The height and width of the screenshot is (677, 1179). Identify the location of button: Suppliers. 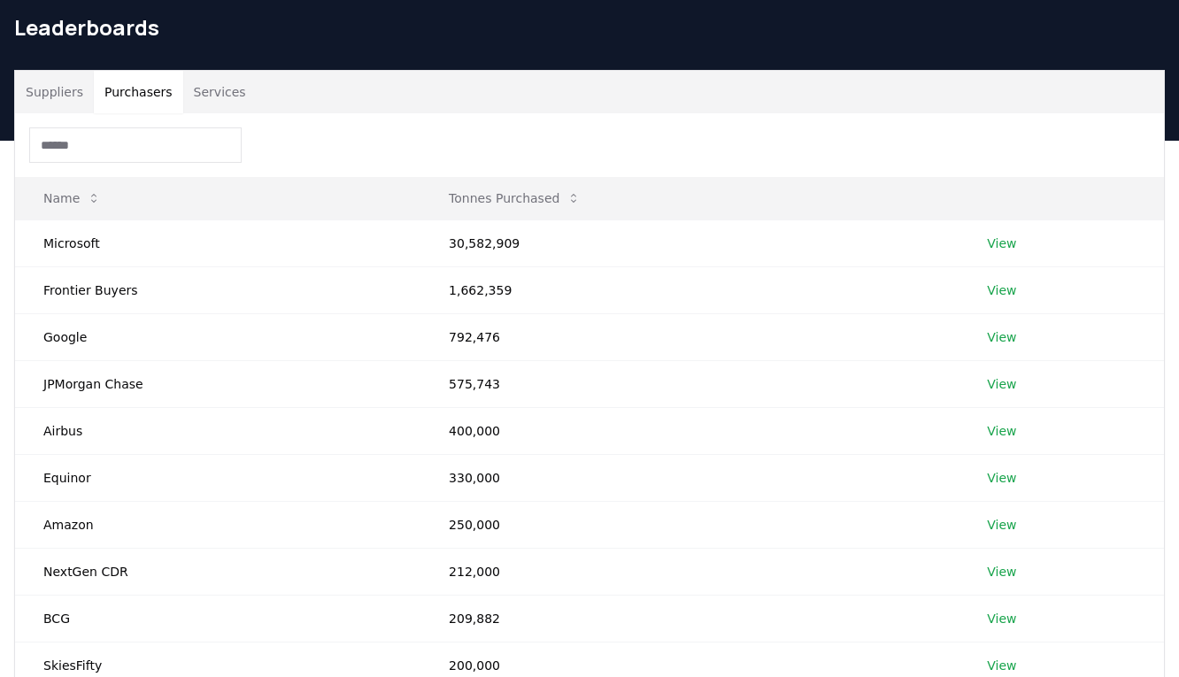
(54, 92).